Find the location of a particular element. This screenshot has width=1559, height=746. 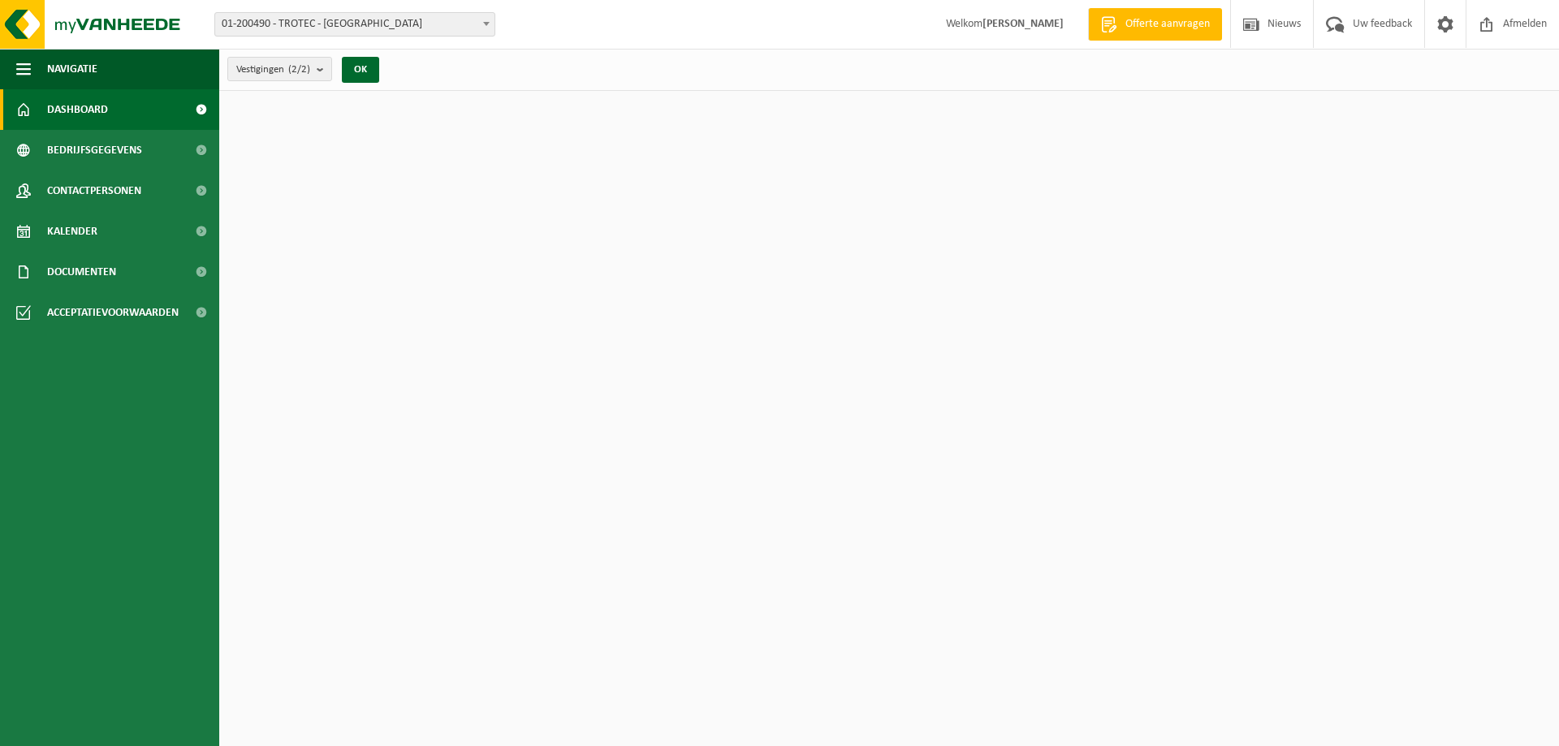

span: Dashboard is located at coordinates (77, 110).